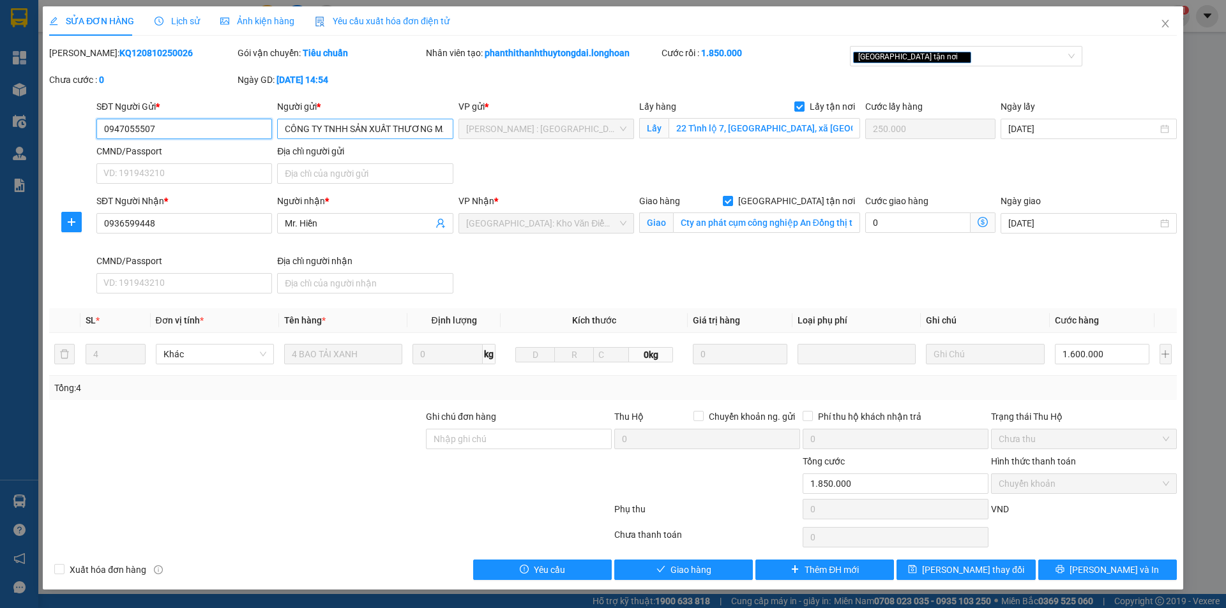 The height and width of the screenshot is (608, 1226). What do you see at coordinates (257, 21) in the screenshot?
I see `span: Ảnh kiện hàng` at bounding box center [257, 21].